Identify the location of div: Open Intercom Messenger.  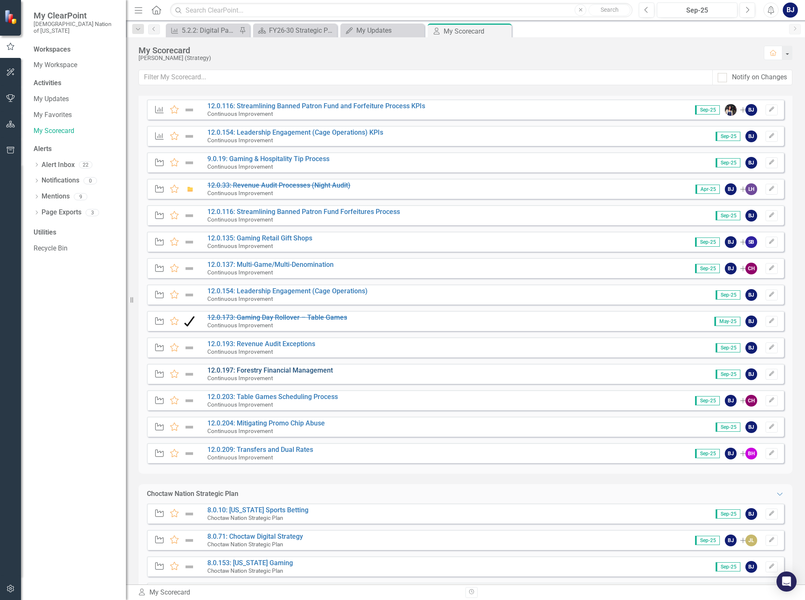
(787, 582).